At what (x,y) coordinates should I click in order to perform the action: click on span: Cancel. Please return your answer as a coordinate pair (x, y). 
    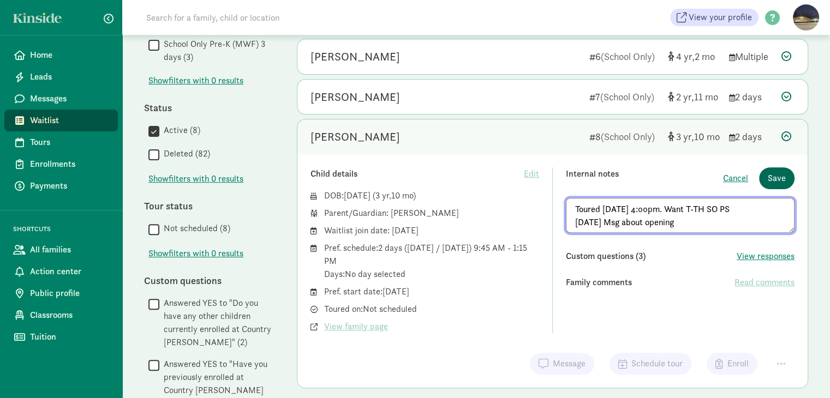
    Looking at the image, I should click on (736, 178).